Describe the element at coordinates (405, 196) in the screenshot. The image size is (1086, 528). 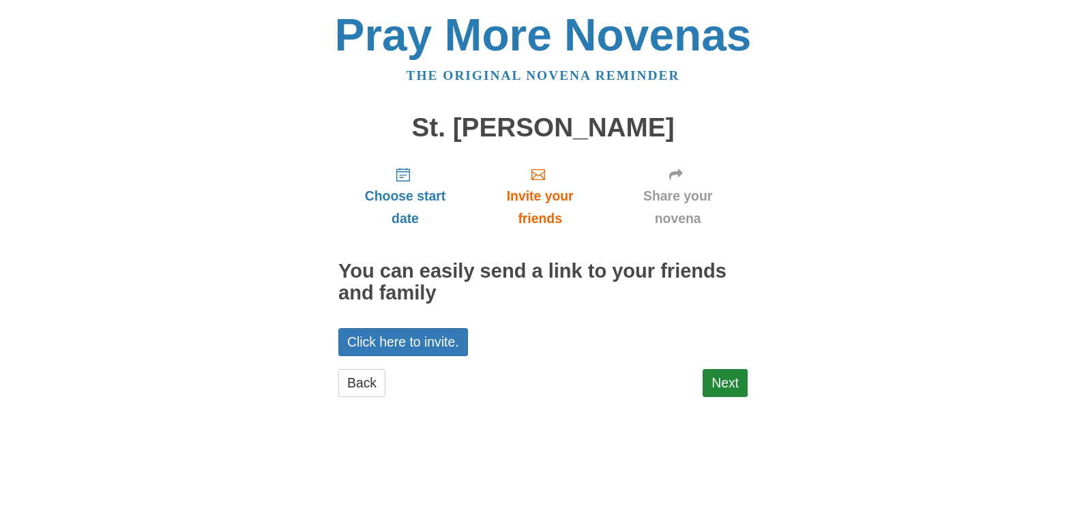
I see `a: Choose start date` at that location.